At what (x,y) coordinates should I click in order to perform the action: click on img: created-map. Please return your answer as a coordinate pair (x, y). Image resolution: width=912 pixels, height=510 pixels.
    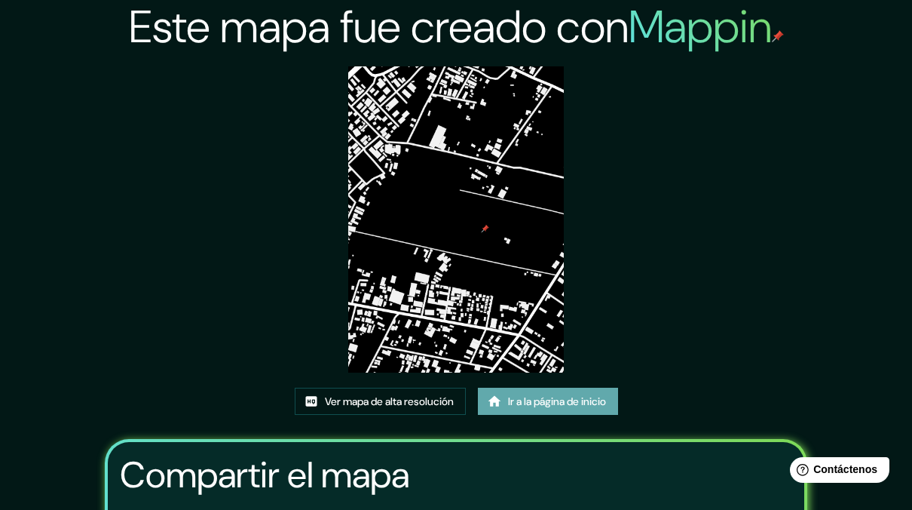
    Looking at the image, I should click on (456, 219).